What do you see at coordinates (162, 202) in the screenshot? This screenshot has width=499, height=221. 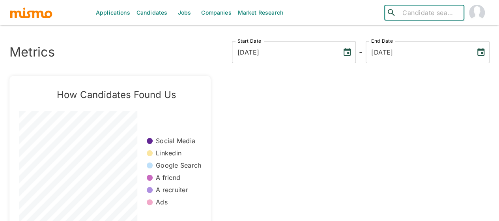 I see `p: Ads` at bounding box center [162, 202].